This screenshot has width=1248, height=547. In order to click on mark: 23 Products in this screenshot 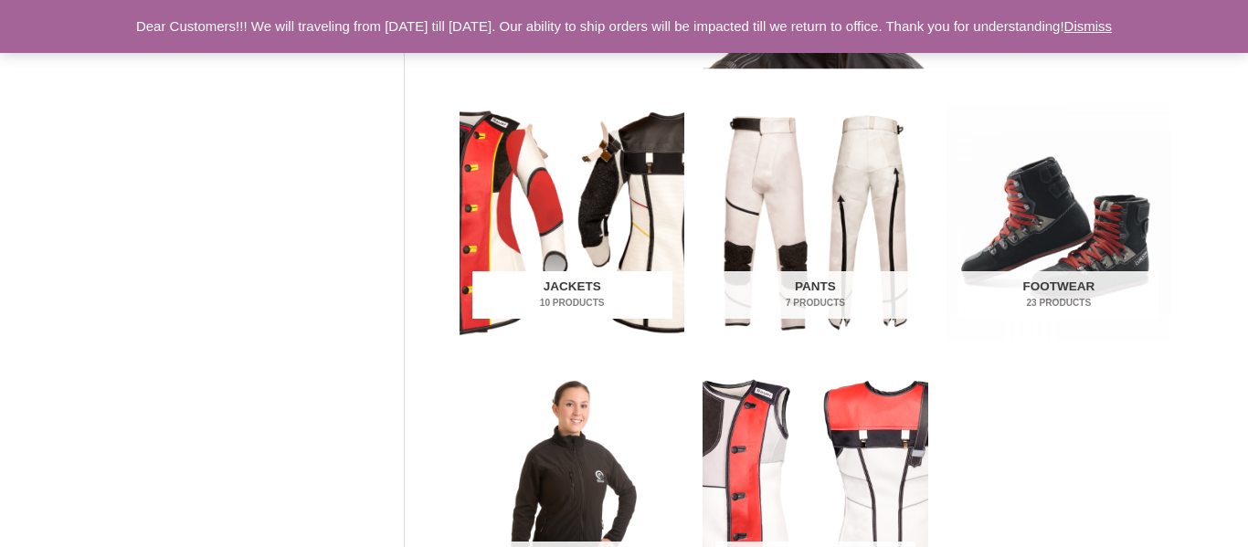, I will do `click(1058, 302)`.